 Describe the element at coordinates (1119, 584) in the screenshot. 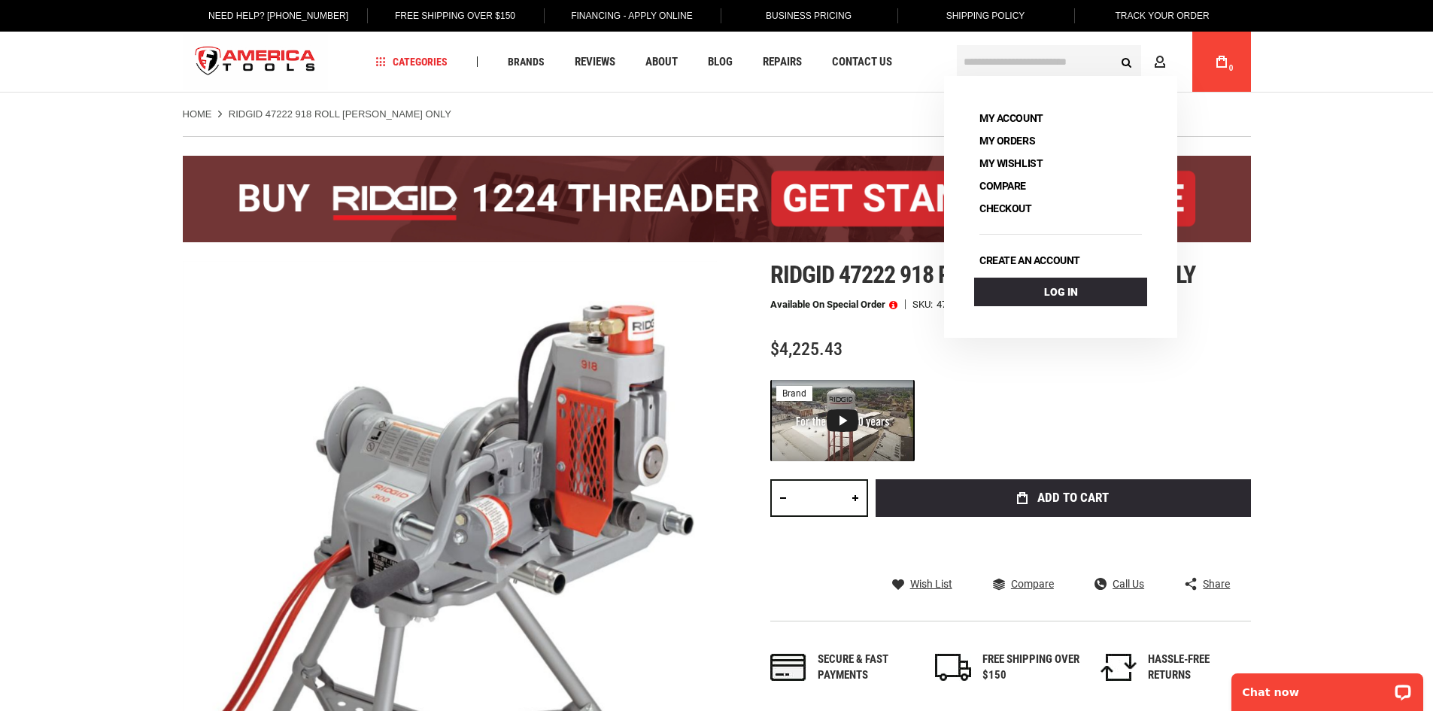

I see `a: Call Us` at that location.